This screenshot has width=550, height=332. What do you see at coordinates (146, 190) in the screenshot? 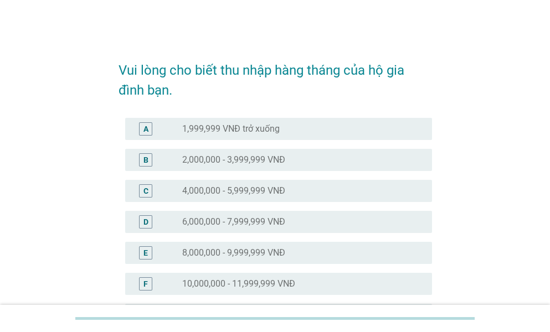
I see `div: C` at bounding box center [146, 190].